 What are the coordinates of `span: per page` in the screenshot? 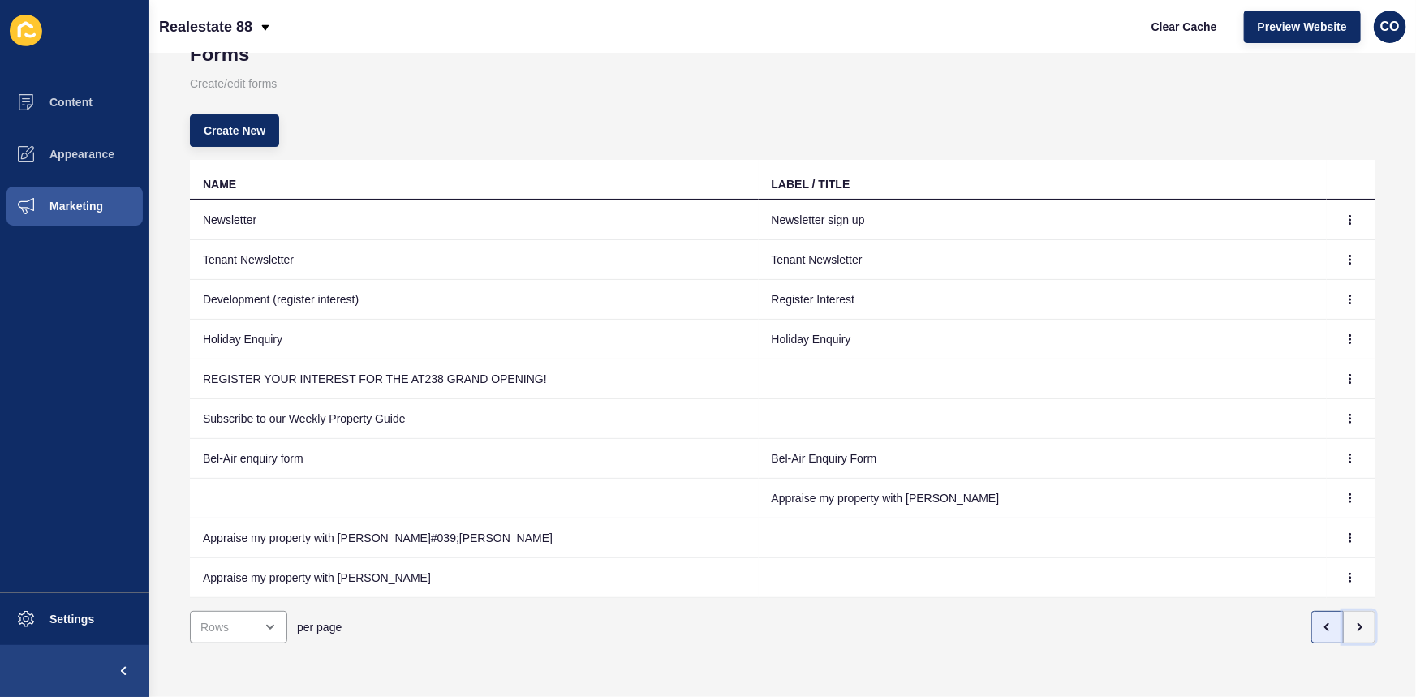 It's located at (319, 627).